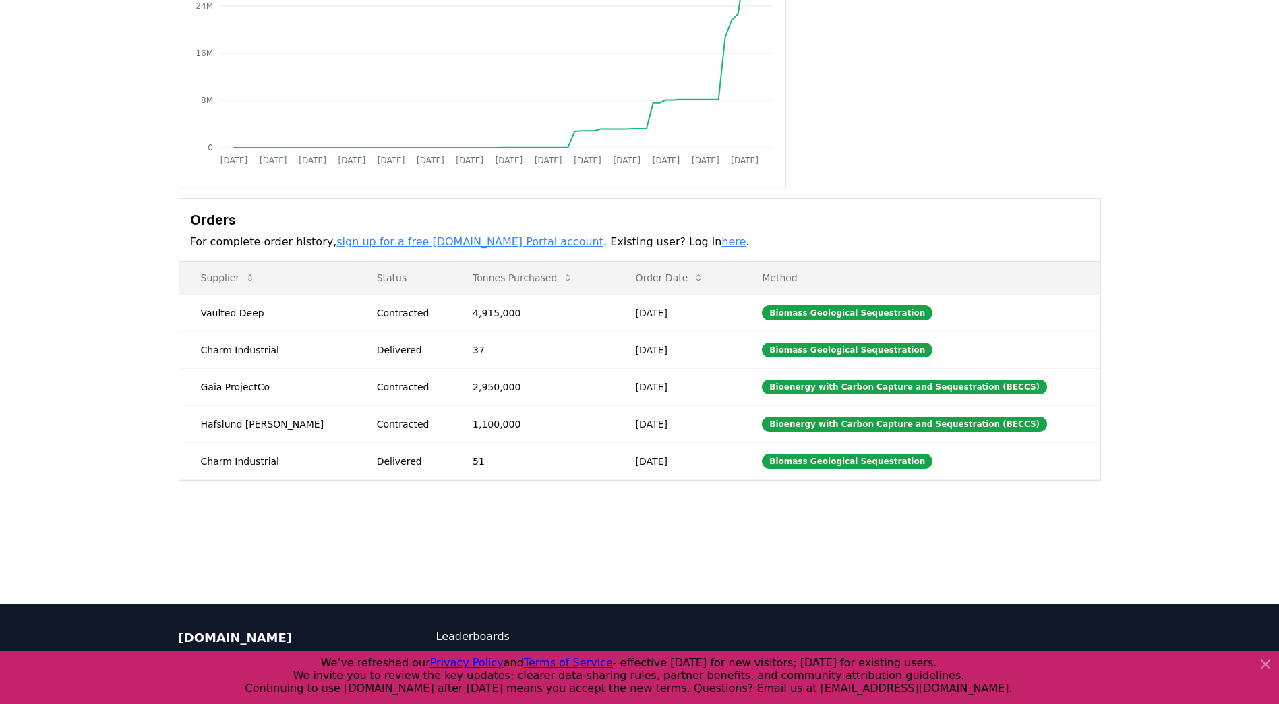 The height and width of the screenshot is (704, 1279). Describe the element at coordinates (204, 6) in the screenshot. I see `tspan: 24M` at that location.